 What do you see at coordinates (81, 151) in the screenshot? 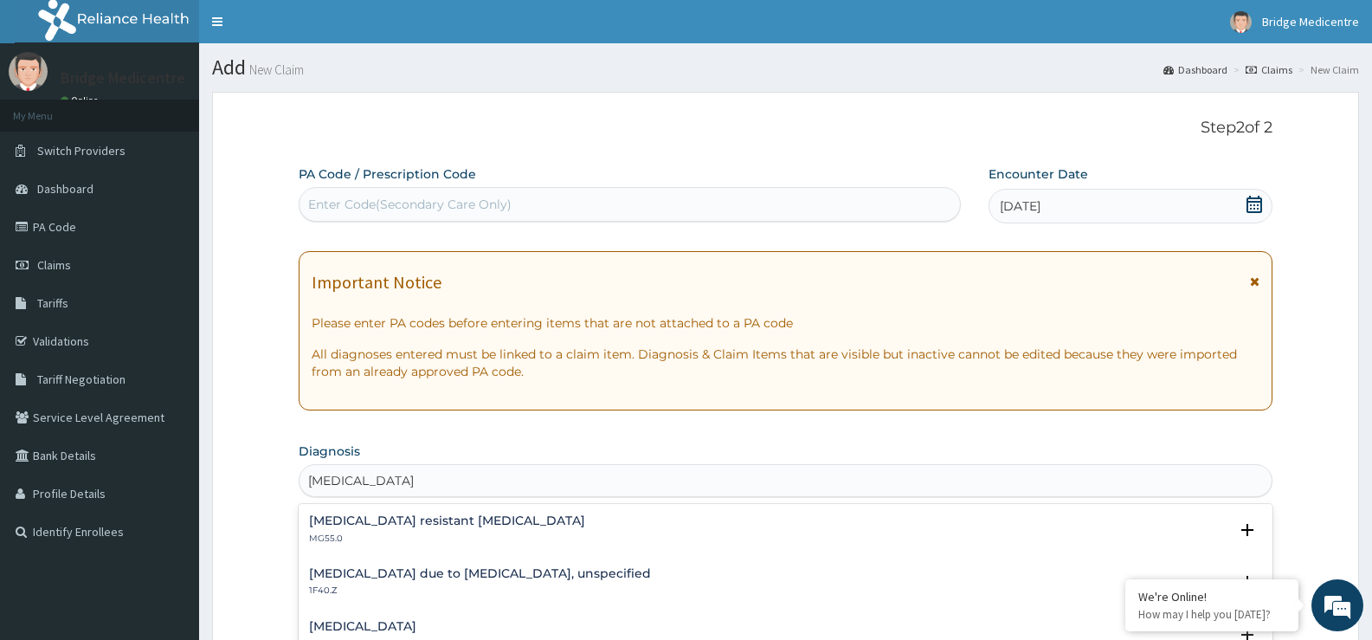
I see `span: Switch Providers` at bounding box center [81, 151].